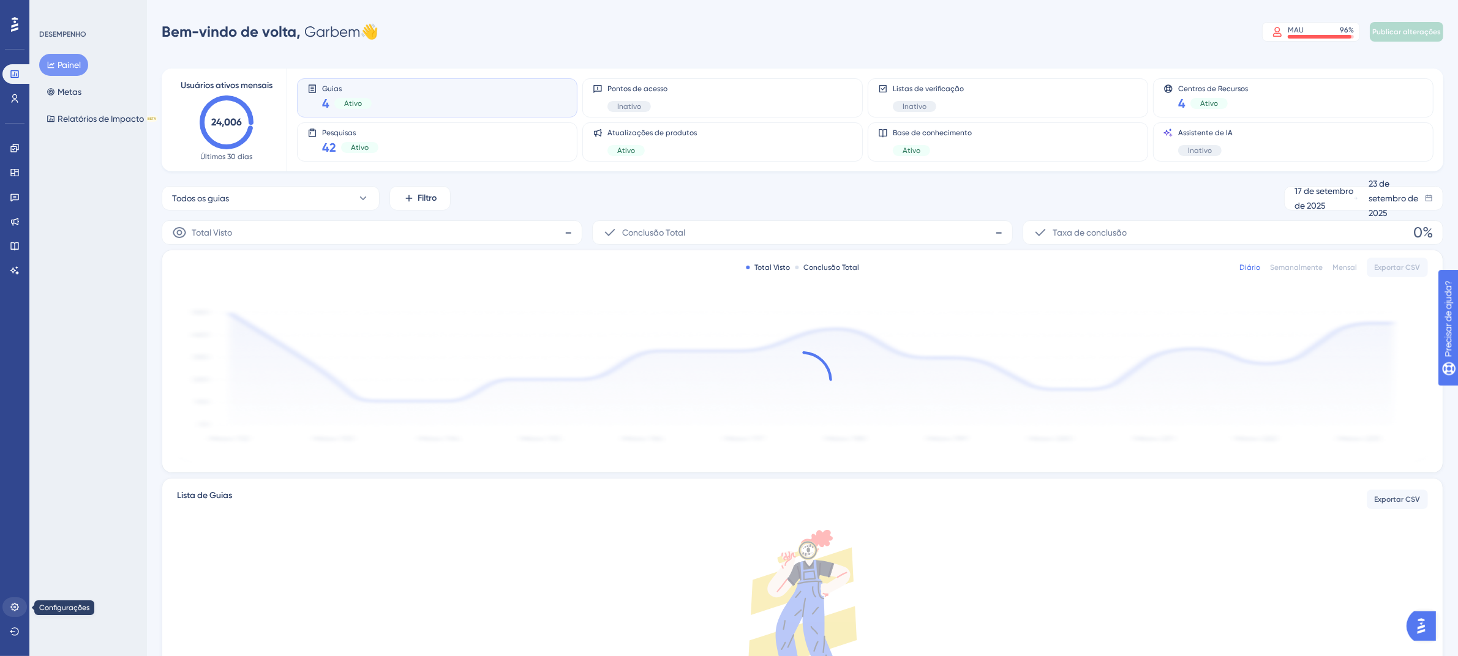  I want to click on font: Listas de verificação, so click(928, 89).